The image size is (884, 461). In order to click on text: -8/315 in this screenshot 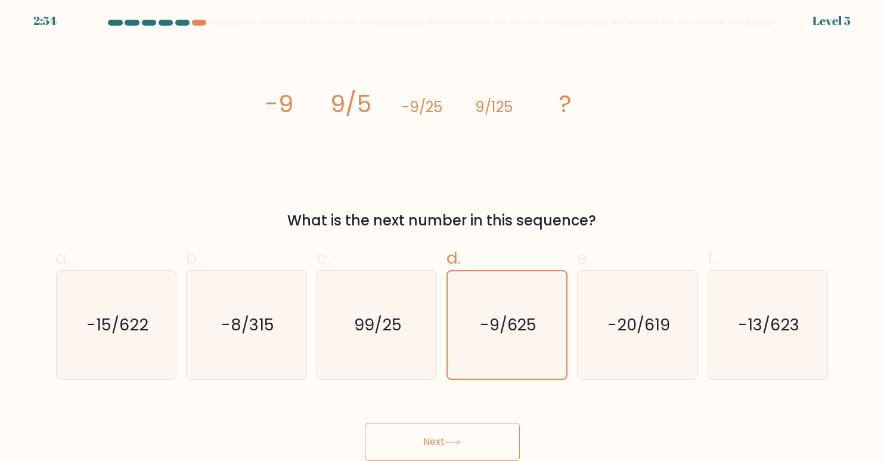, I will do `click(247, 324)`.